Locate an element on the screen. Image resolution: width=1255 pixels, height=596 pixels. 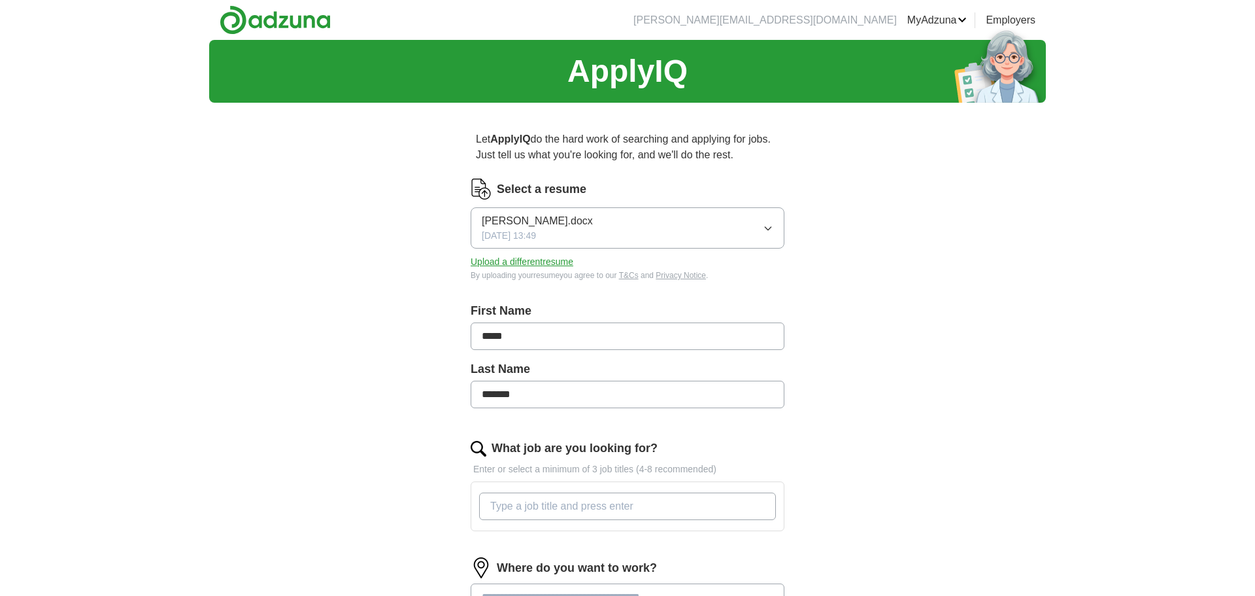
button: Upload a differentresume is located at coordinates (522, 262).